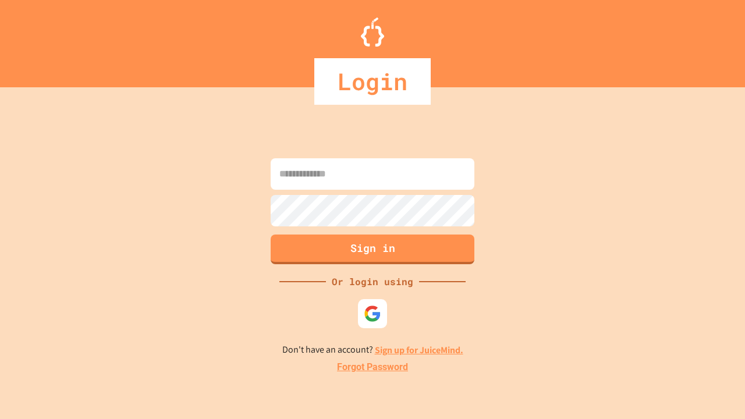 This screenshot has height=419, width=745. Describe the element at coordinates (373, 367) in the screenshot. I see `a: Forgot Password` at that location.